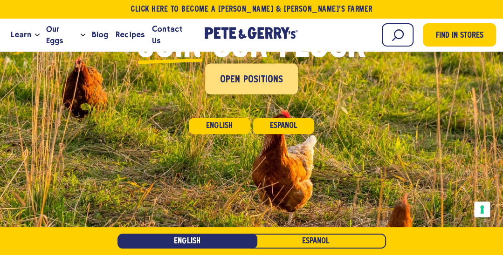 This screenshot has height=255, width=503. I want to click on span: Blog, so click(100, 34).